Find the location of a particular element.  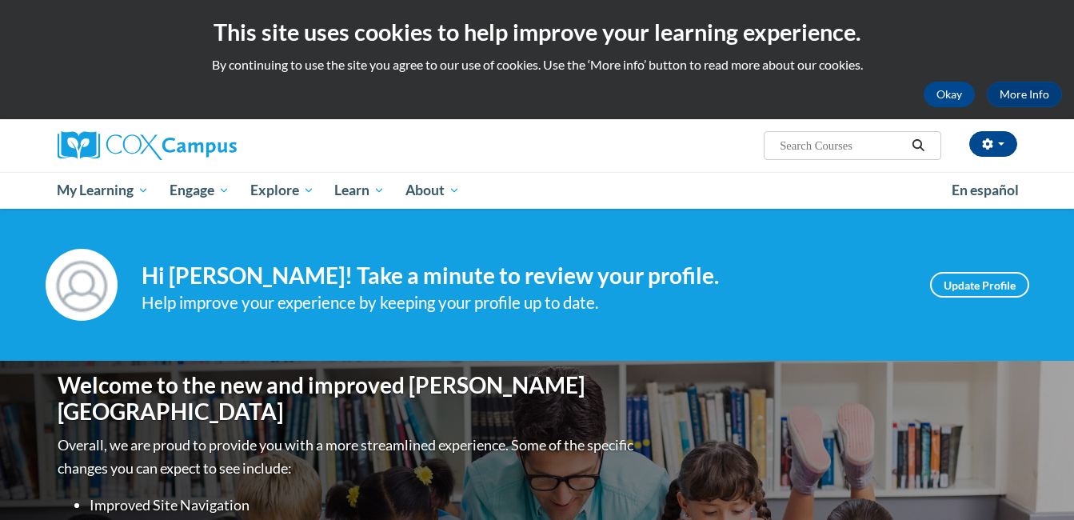

span: My Learning is located at coordinates (102, 190).